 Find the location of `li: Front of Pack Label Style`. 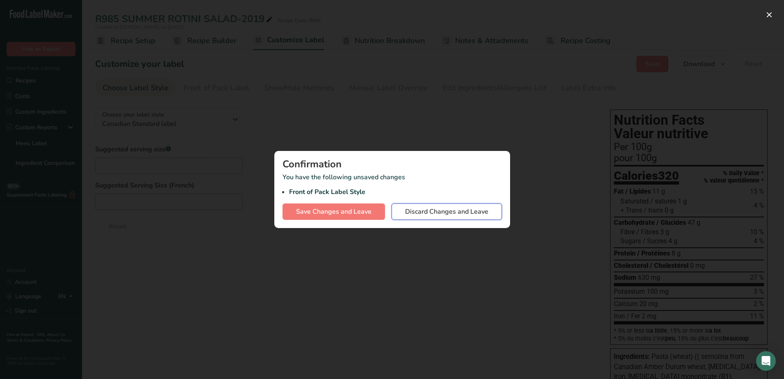

li: Front of Pack Label Style is located at coordinates (395, 192).